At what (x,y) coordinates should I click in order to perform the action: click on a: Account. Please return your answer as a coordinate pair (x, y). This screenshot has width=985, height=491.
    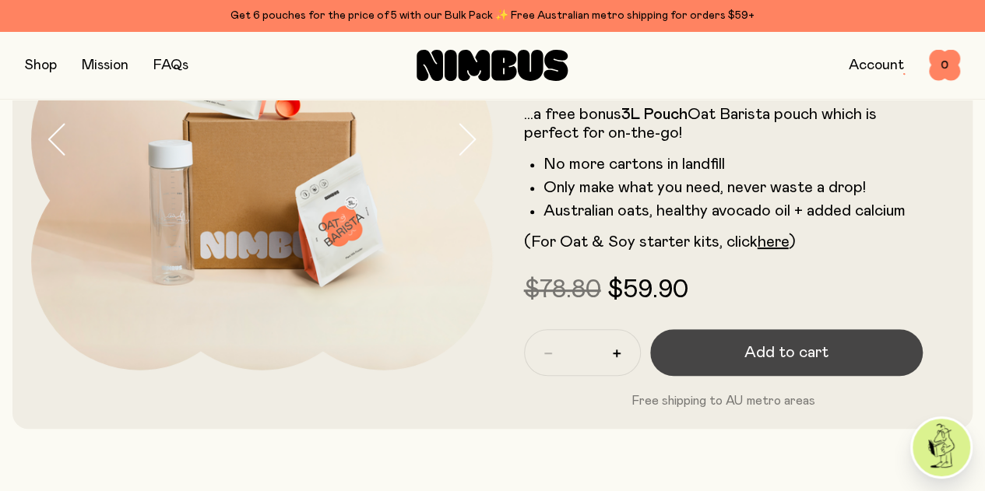
    Looking at the image, I should click on (876, 65).